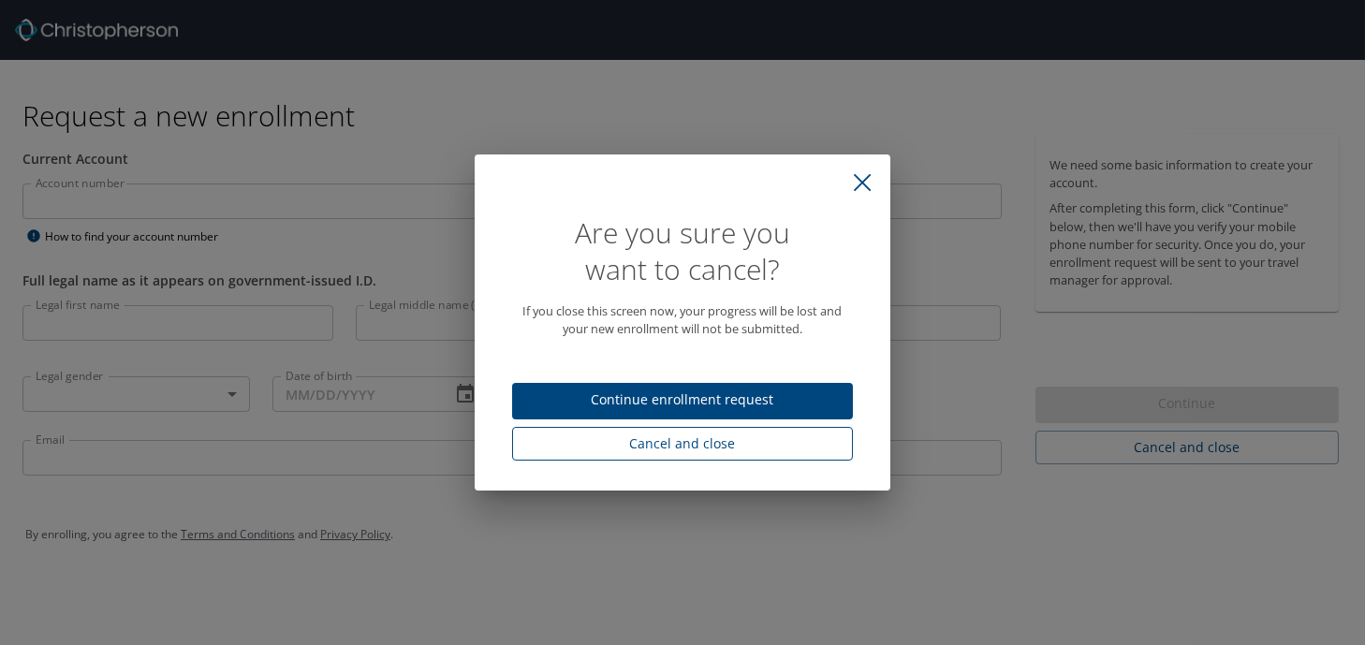  Describe the element at coordinates (683, 251) in the screenshot. I see `h1: Are you sure you want to cancel?` at that location.